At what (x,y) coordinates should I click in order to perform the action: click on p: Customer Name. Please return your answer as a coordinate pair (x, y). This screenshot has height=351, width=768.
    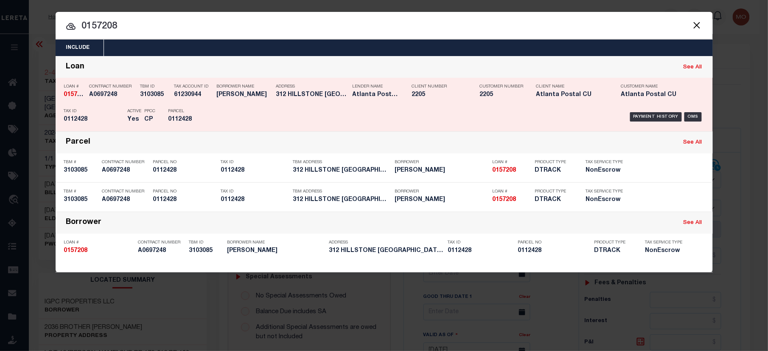
    Looking at the image, I should click on (657, 87).